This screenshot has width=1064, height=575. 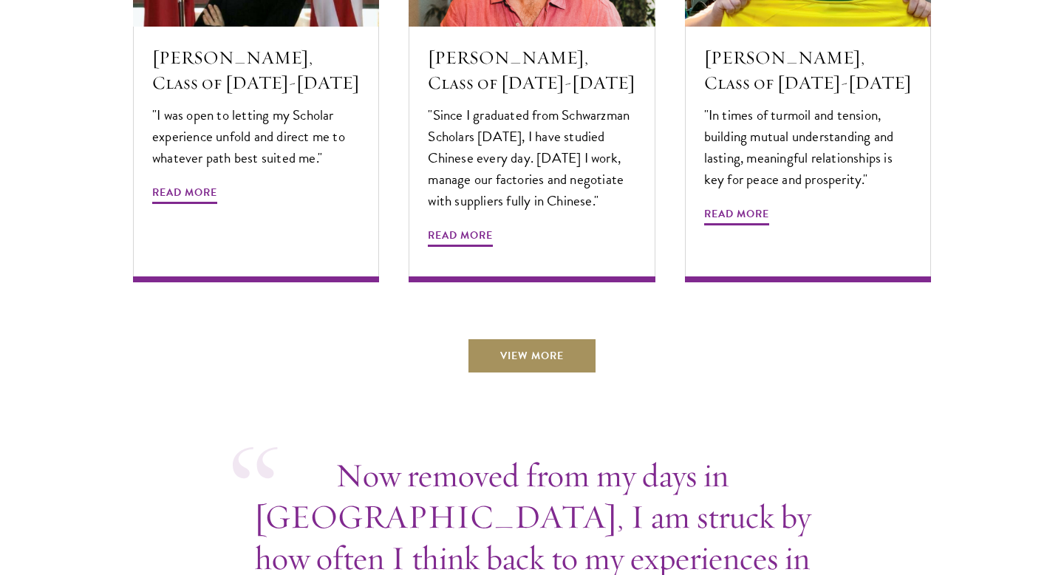 What do you see at coordinates (256, 136) in the screenshot?
I see `p: "I was open to letting my Scholar experience unfold and direct me to whatever path best suited me."` at bounding box center [256, 136].